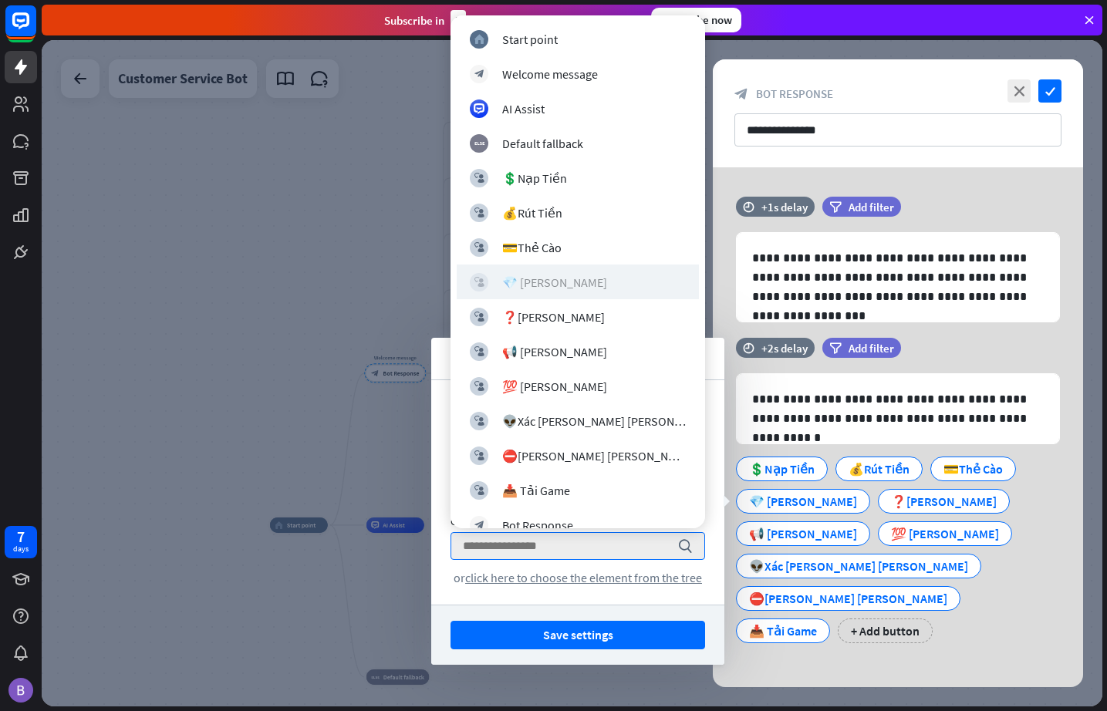 This screenshot has width=1107, height=711. What do you see at coordinates (1019, 91) in the screenshot?
I see `i: close` at bounding box center [1019, 91].